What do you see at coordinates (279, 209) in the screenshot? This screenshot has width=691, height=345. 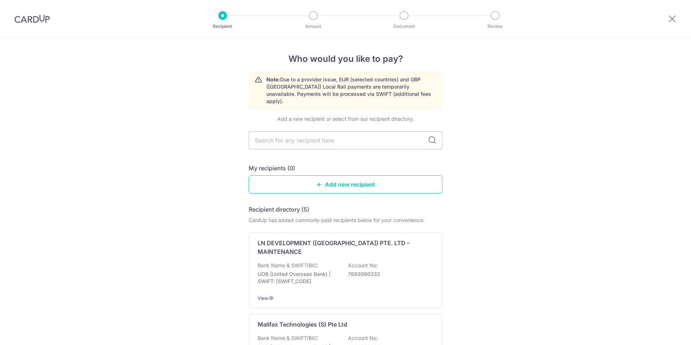 I see `h5: Recipient directory (5)` at bounding box center [279, 209].